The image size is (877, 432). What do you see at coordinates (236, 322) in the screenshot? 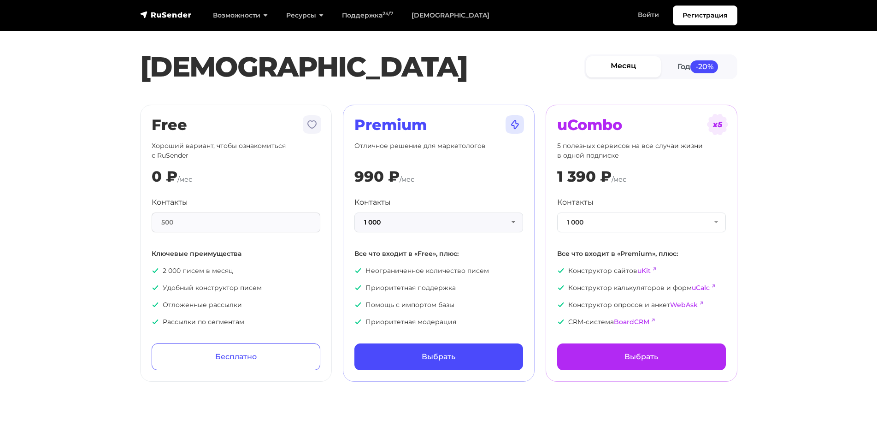
I see `p: Рассылки по сегментам` at bounding box center [236, 322].